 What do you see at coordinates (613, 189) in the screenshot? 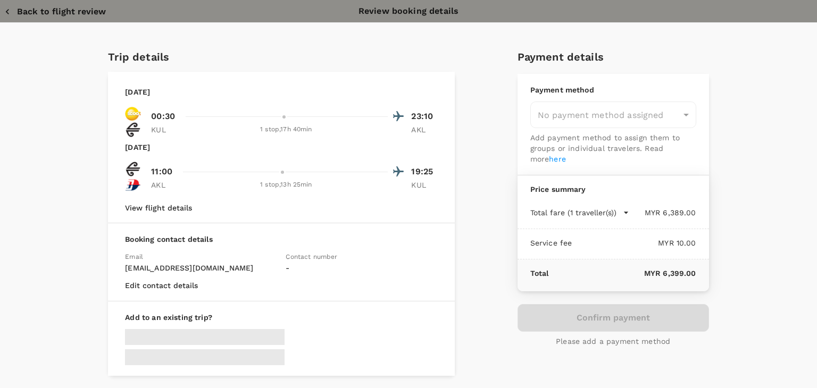
I see `p: Price summary` at bounding box center [613, 189].